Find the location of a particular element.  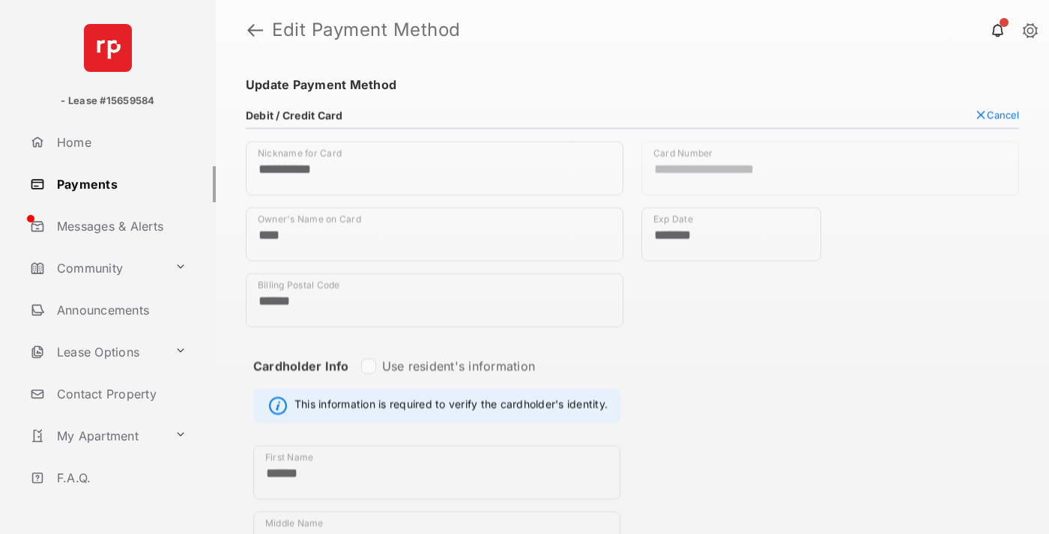

a: Announcements is located at coordinates (120, 310).